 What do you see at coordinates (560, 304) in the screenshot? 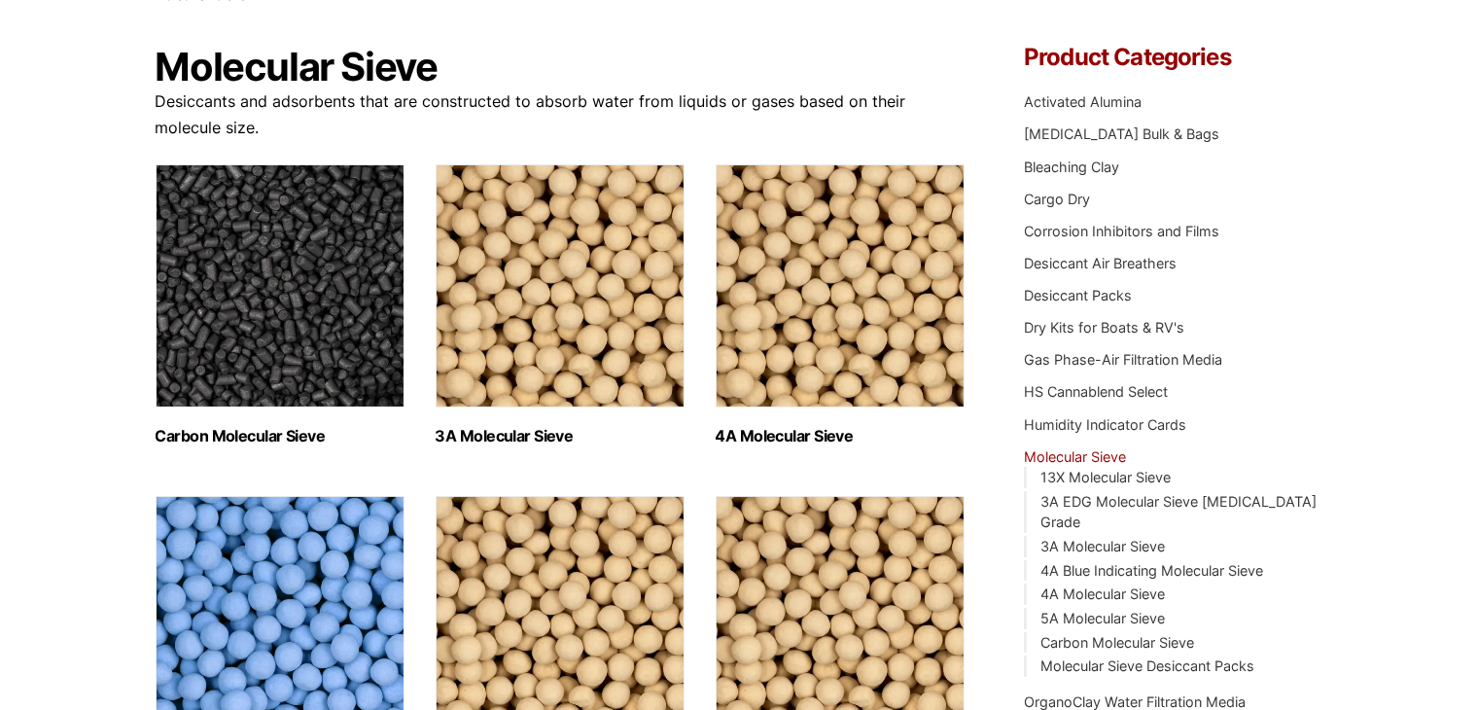
I see `a: Visit product category 3A Molecular Sieve` at bounding box center [560, 304].